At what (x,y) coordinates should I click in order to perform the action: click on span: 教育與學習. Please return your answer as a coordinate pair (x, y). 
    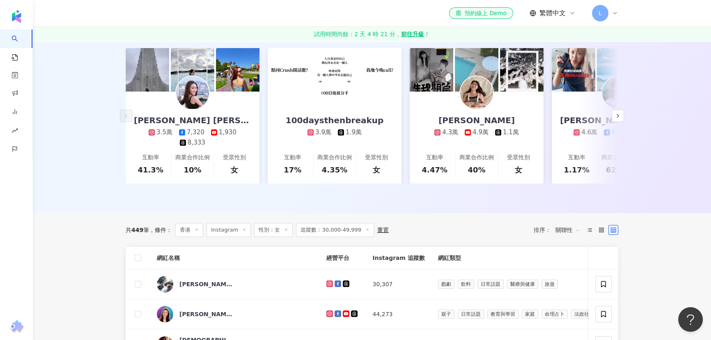
    Looking at the image, I should click on (503, 314).